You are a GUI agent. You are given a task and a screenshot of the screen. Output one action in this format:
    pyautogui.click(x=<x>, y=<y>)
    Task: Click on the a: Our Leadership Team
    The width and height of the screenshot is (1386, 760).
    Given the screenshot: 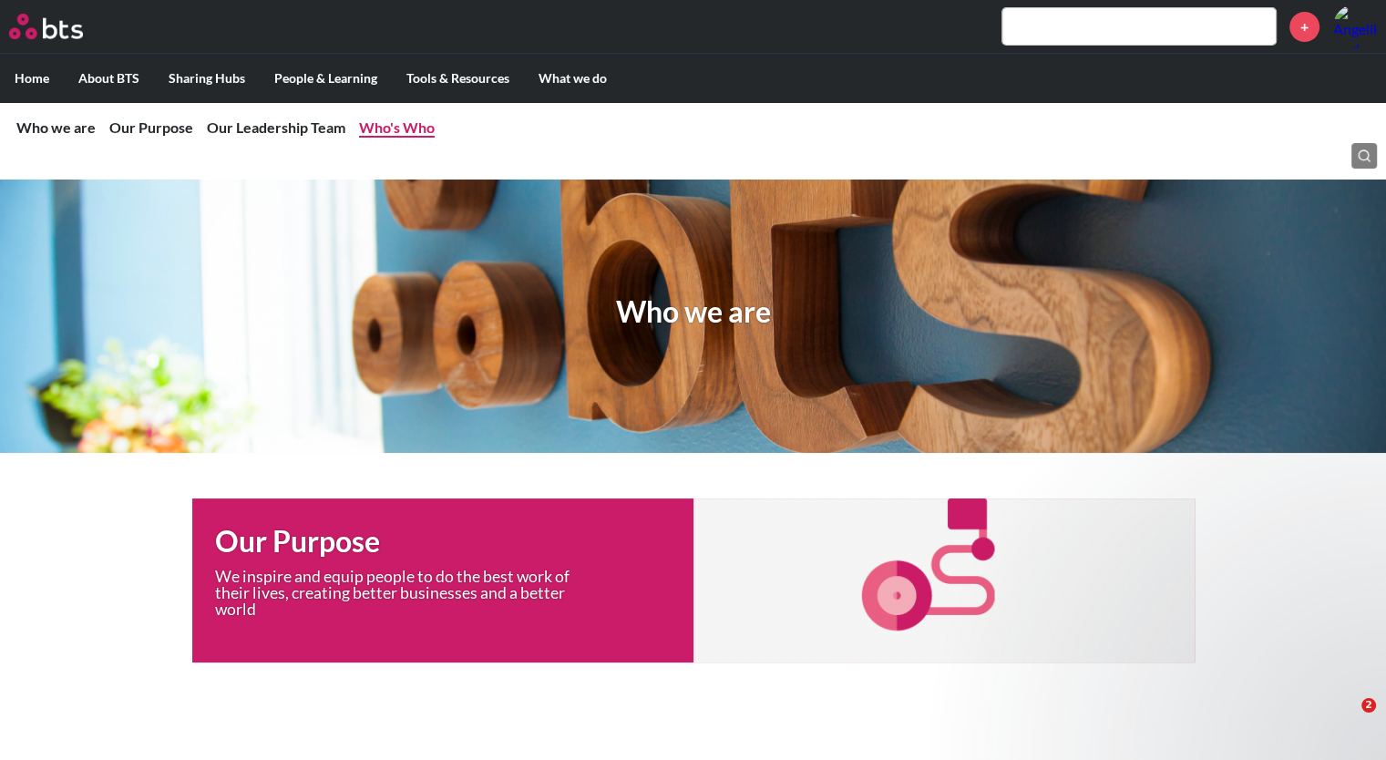 What is the action you would take?
    pyautogui.click(x=276, y=127)
    